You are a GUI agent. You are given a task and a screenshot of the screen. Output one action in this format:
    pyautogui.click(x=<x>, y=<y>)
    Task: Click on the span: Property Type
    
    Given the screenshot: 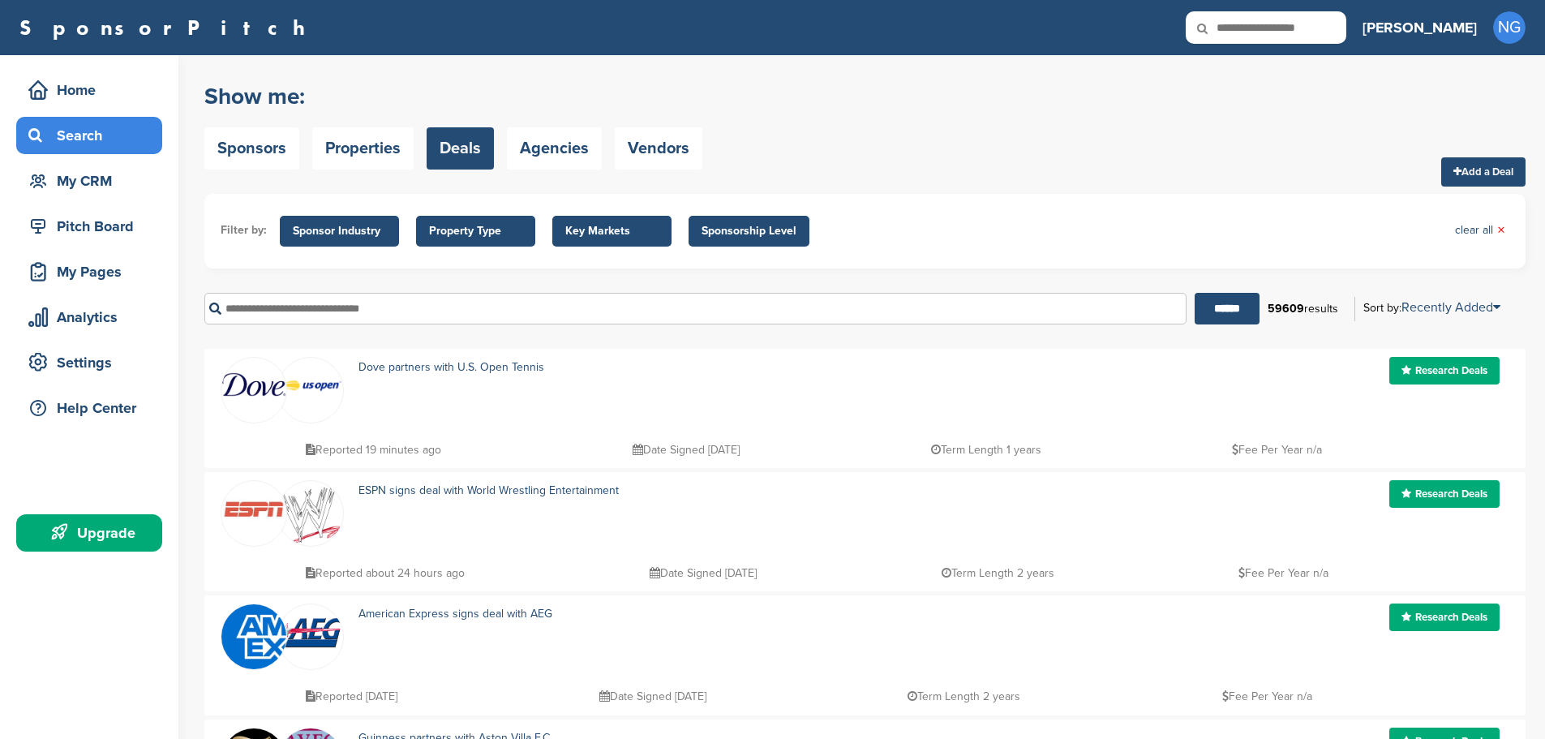 What is the action you would take?
    pyautogui.click(x=475, y=231)
    